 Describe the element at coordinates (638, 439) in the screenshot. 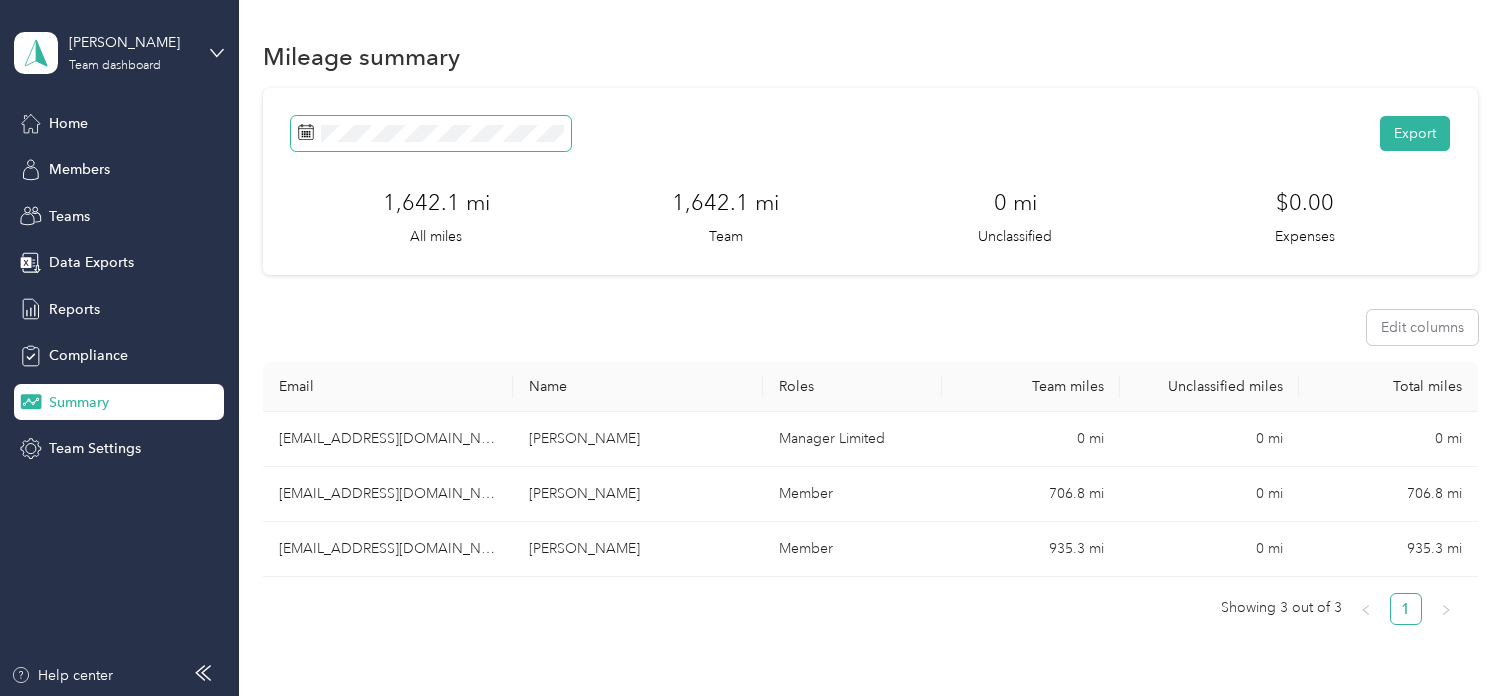

I see `td: Jaime Noland` at that location.